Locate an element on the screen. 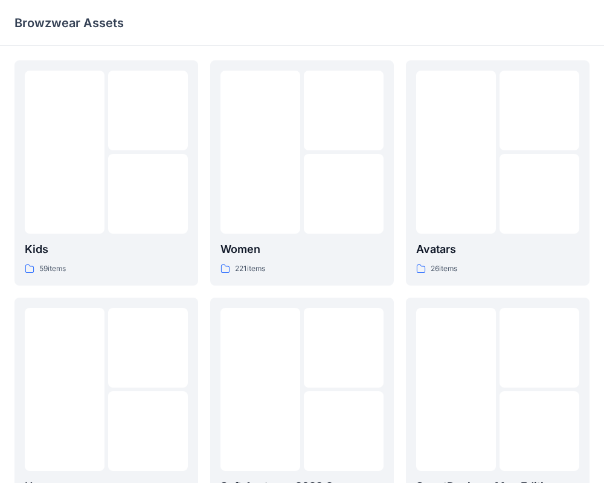 Image resolution: width=604 pixels, height=483 pixels. p: Browzwear Assets is located at coordinates (69, 23).